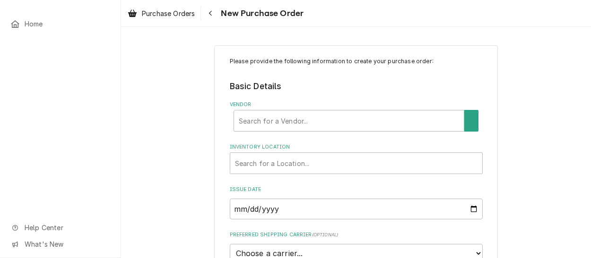 This screenshot has width=591, height=258. Describe the element at coordinates (325, 235) in the screenshot. I see `span: ( optional )` at that location.